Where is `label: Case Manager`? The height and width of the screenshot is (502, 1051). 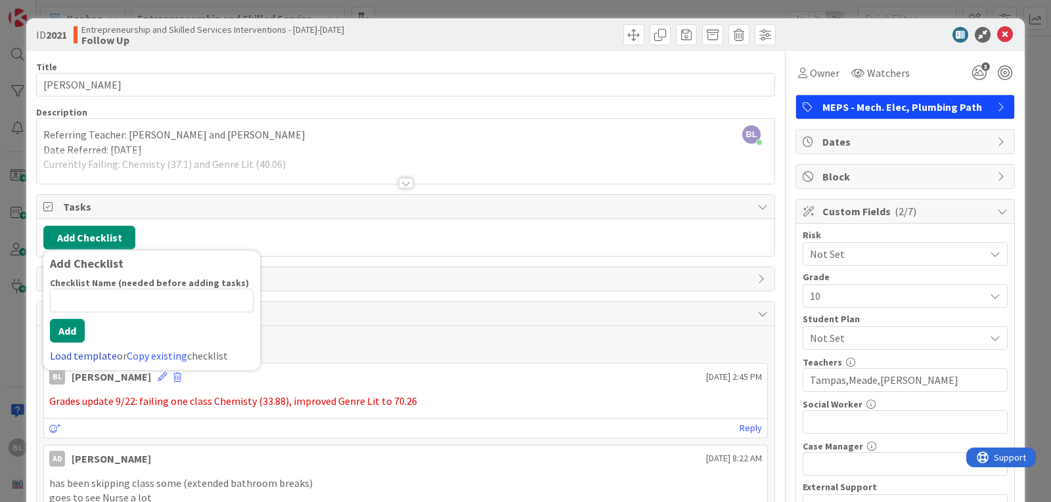
label: Case Manager is located at coordinates (833, 447).